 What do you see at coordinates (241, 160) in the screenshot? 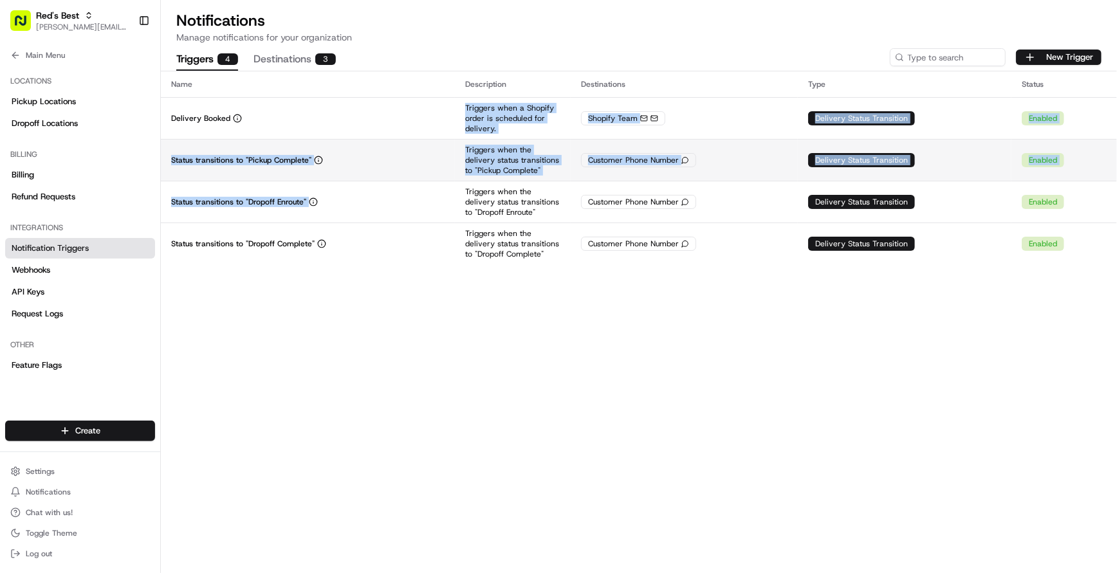
I see `p: Status transitions to "Pickup Complete"` at bounding box center [241, 160].